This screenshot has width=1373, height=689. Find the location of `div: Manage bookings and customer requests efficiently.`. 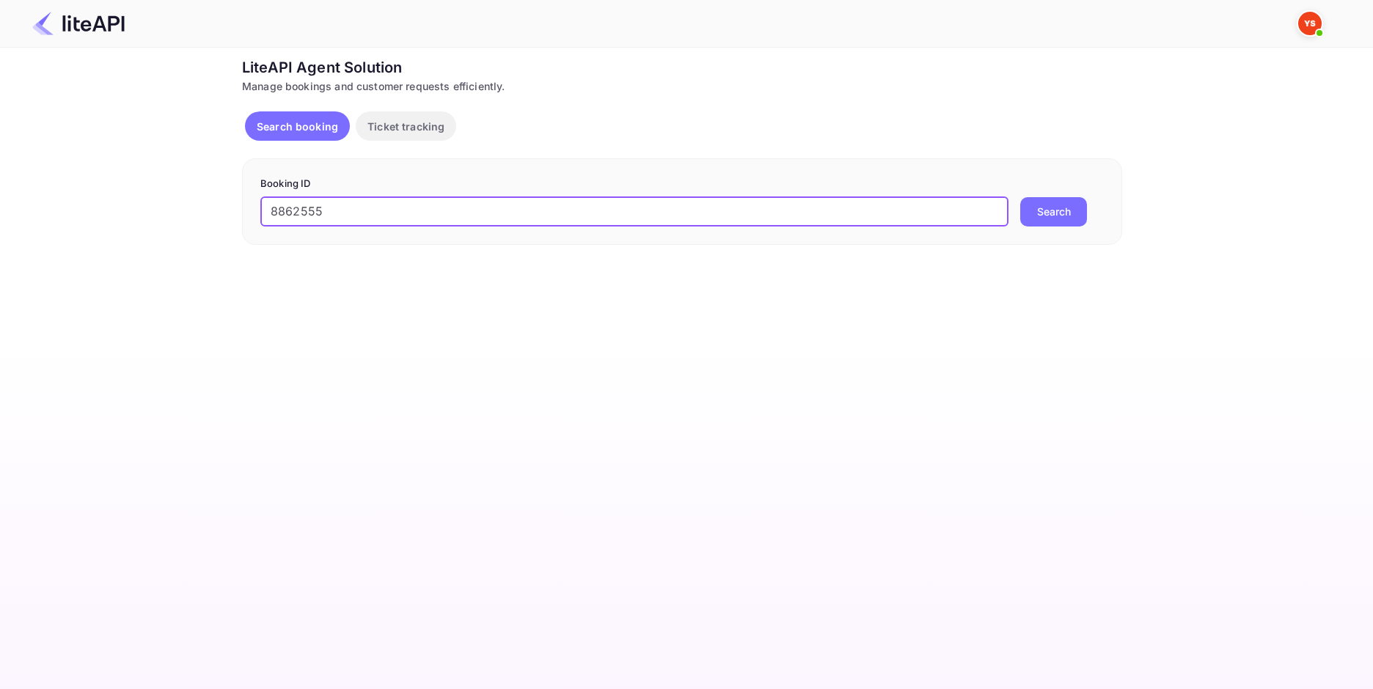

div: Manage bookings and customer requests efficiently. is located at coordinates (682, 86).